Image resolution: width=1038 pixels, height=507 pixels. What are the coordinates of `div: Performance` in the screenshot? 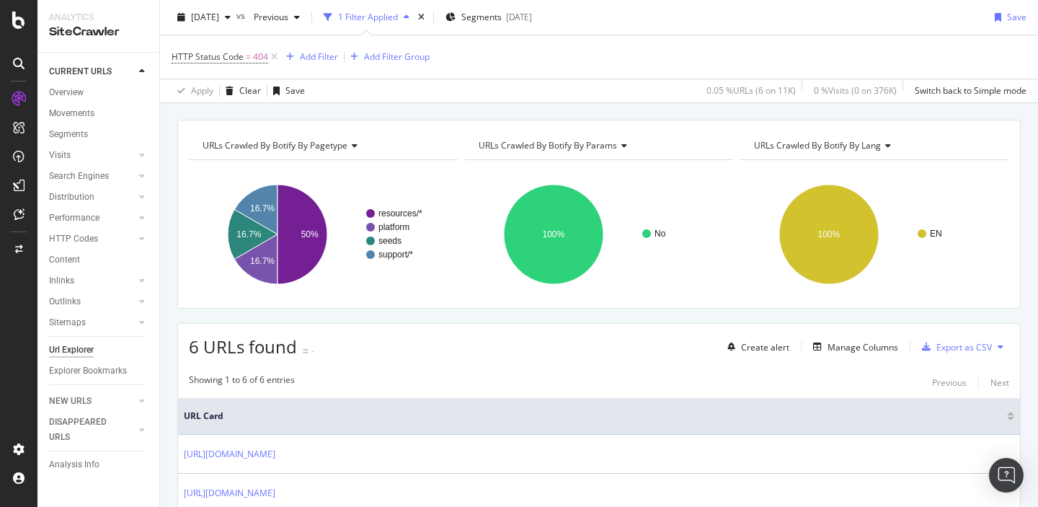 It's located at (74, 218).